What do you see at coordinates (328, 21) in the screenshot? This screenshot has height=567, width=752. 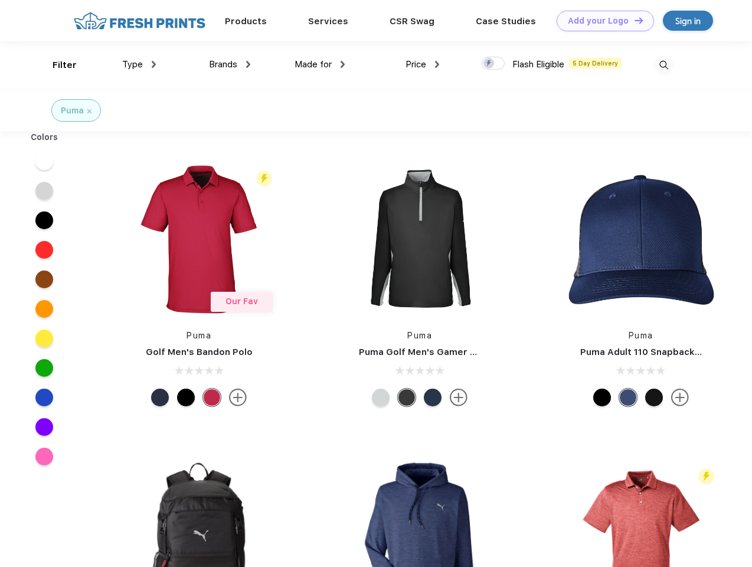 I see `a: Services` at bounding box center [328, 21].